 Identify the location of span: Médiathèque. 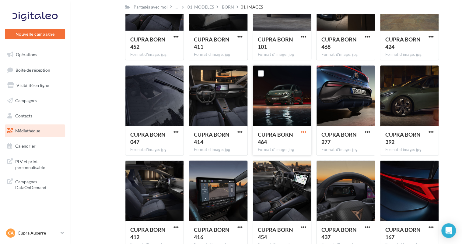
(28, 130).